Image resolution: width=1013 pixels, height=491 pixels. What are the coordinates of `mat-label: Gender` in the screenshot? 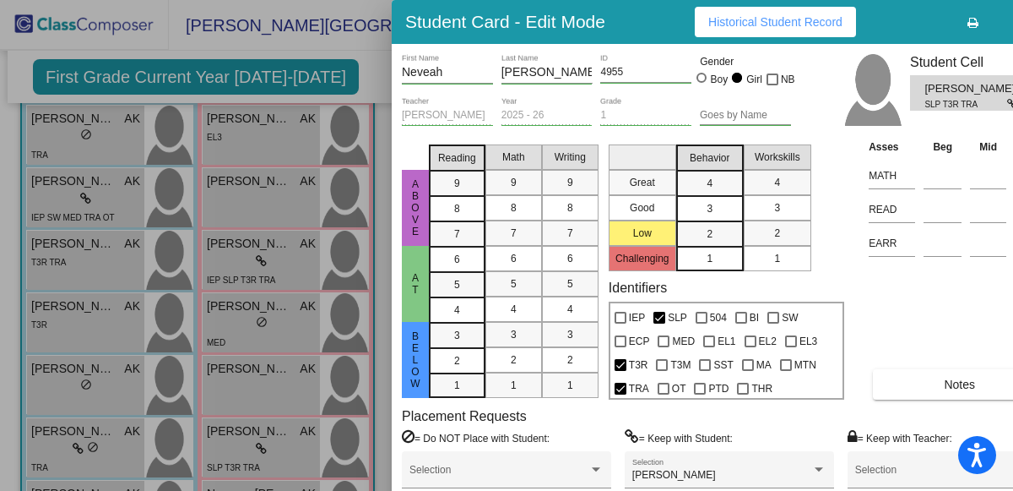 It's located at (746, 62).